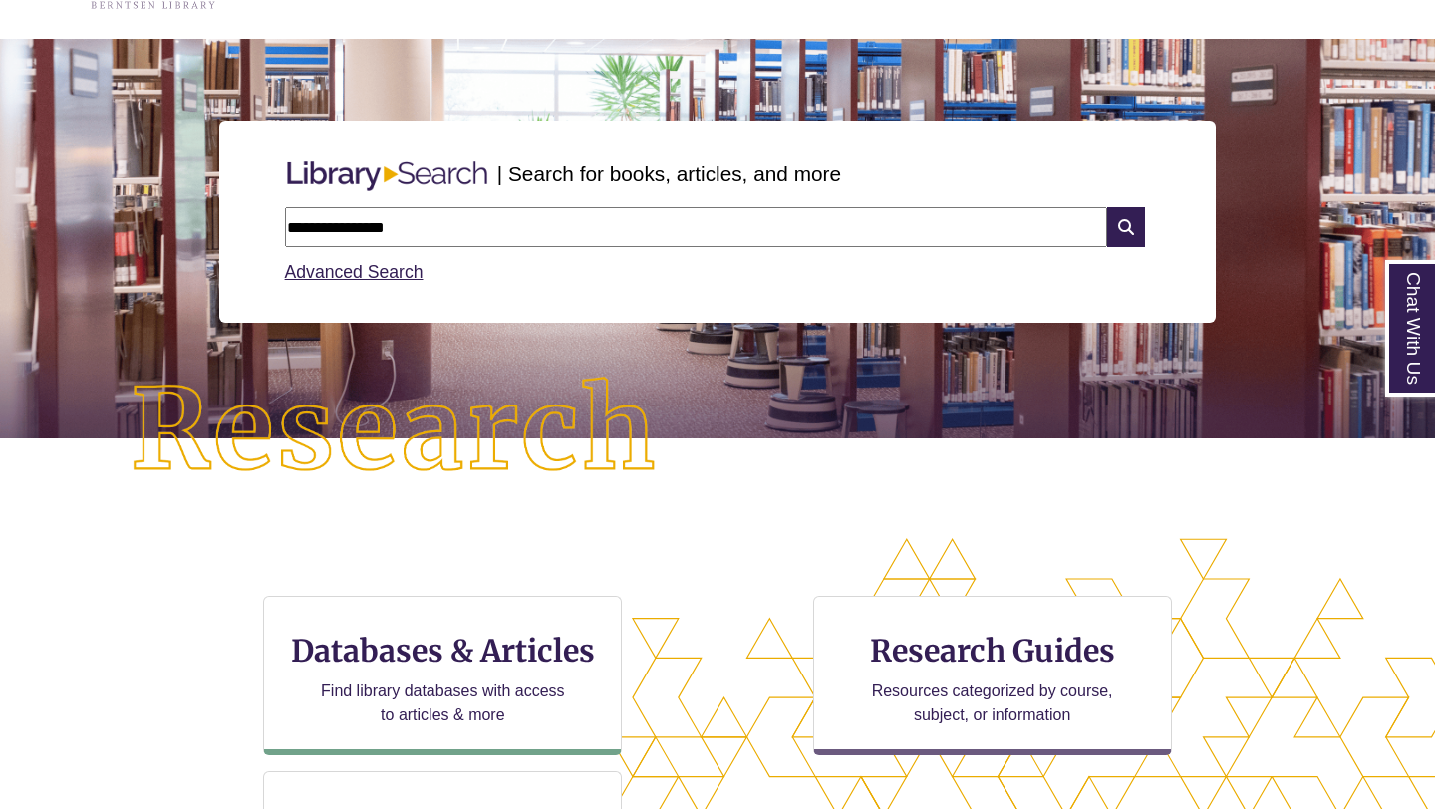 The image size is (1435, 809). What do you see at coordinates (442, 676) in the screenshot?
I see `a: Databases & Articles Find library databases with access to articles & more` at bounding box center [442, 676].